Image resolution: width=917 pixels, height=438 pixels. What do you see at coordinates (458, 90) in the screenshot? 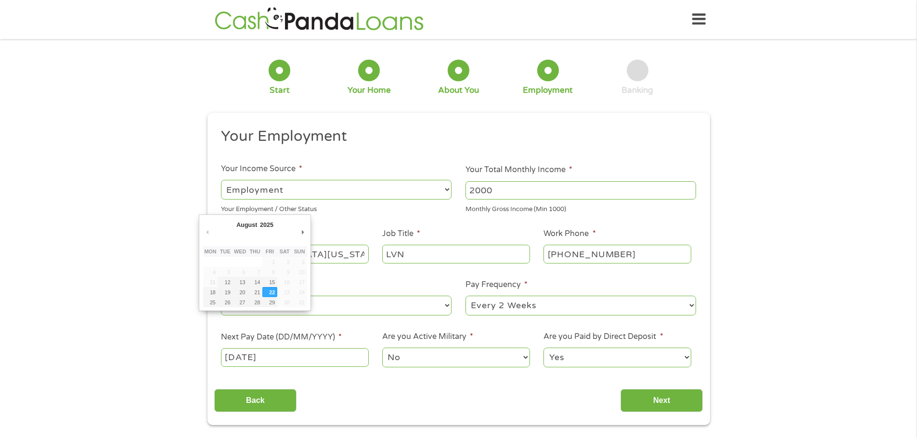
I see `div: About You` at bounding box center [458, 90].